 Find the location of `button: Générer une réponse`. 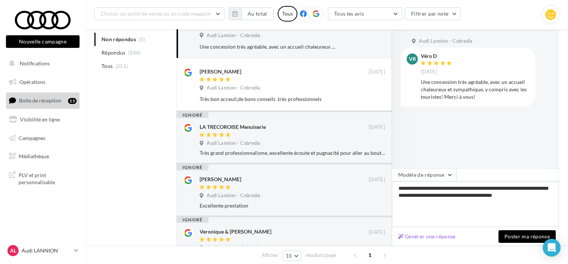

button: Générer une réponse is located at coordinates (427, 237).